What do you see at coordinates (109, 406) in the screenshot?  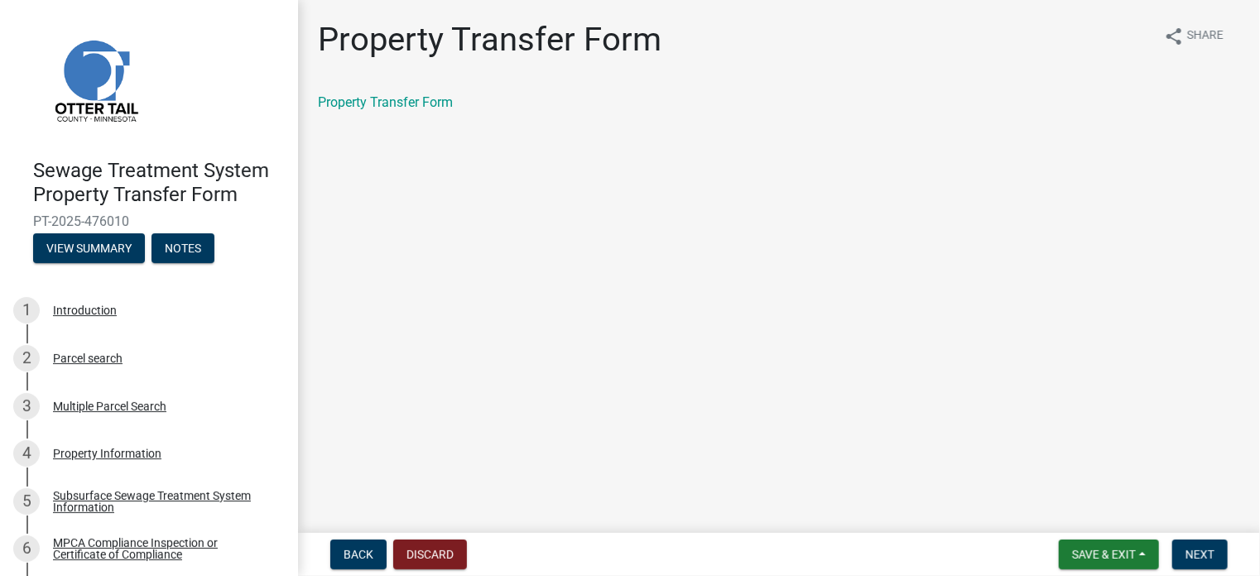 I see `div: Multiple Parcel Search` at bounding box center [109, 406].